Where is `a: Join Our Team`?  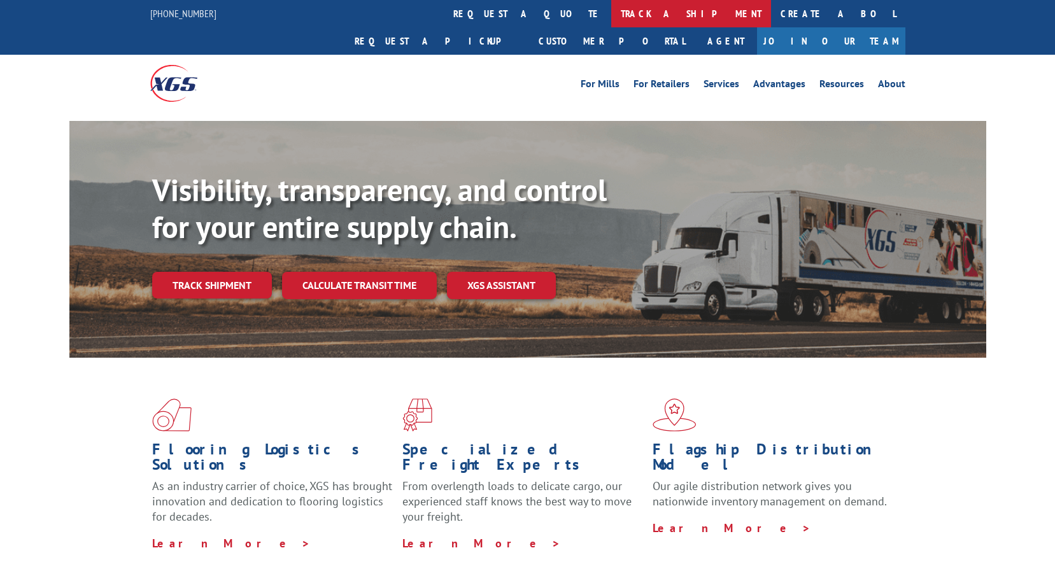
a: Join Our Team is located at coordinates (831, 41).